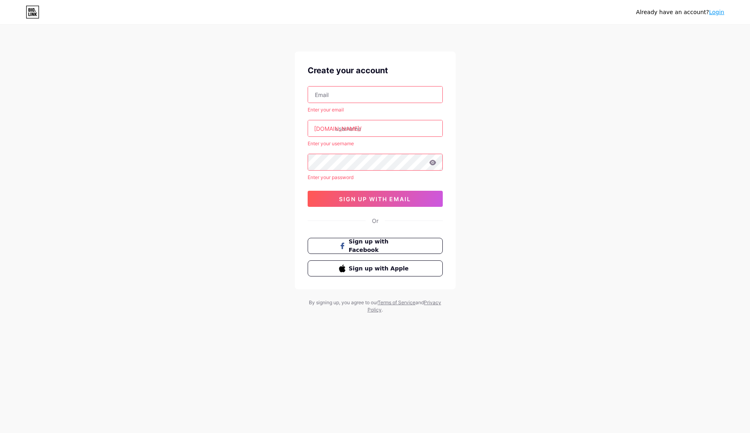 The image size is (750, 433). I want to click on div: Already have an account?, so click(680, 12).